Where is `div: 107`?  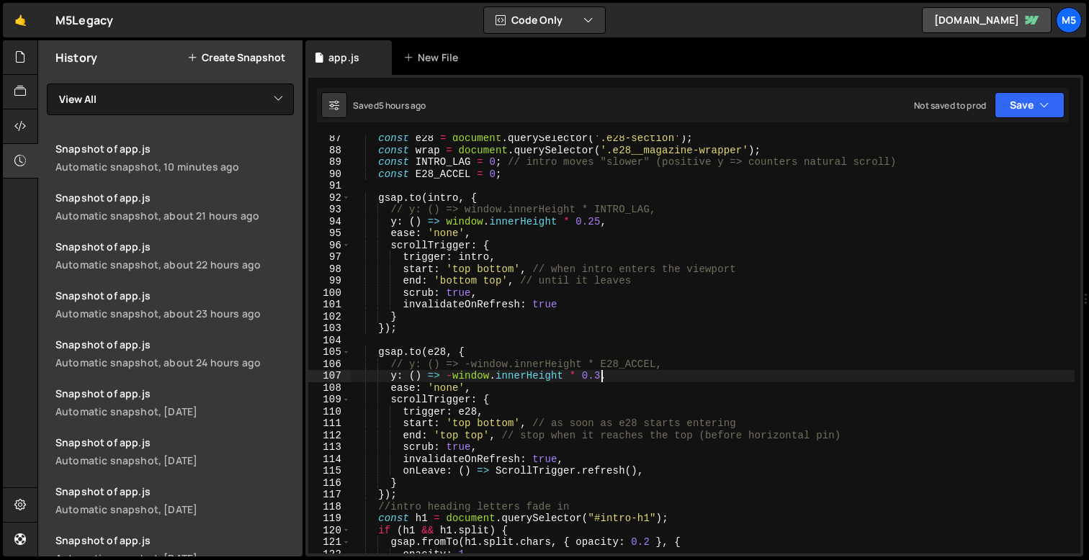
div: 107 is located at coordinates (329, 376).